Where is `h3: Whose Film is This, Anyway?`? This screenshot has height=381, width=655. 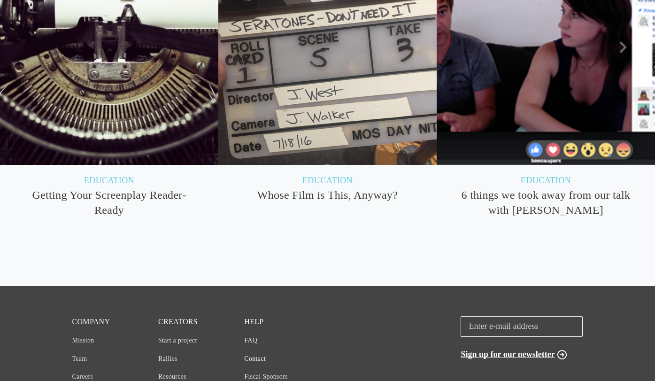
h3: Whose Film is This, Anyway? is located at coordinates (327, 195).